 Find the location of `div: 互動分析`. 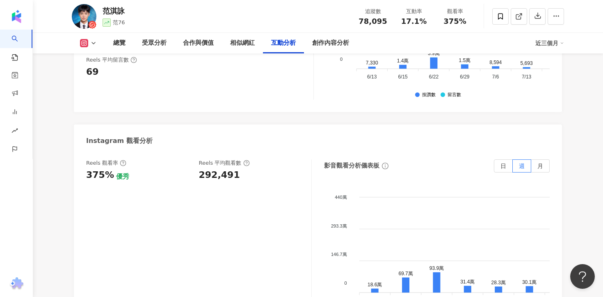

div: 互動分析 is located at coordinates (283, 43).